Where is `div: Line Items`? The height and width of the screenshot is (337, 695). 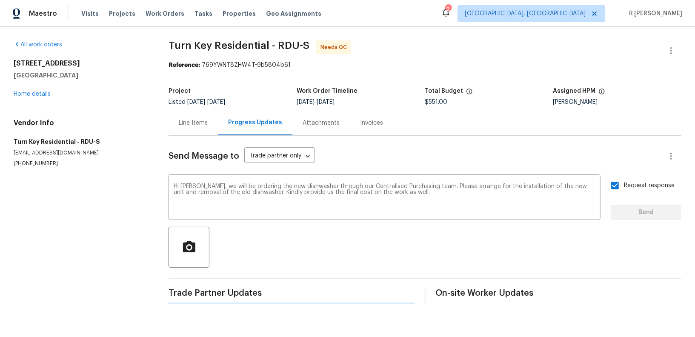
div: Line Items is located at coordinates (193, 123).